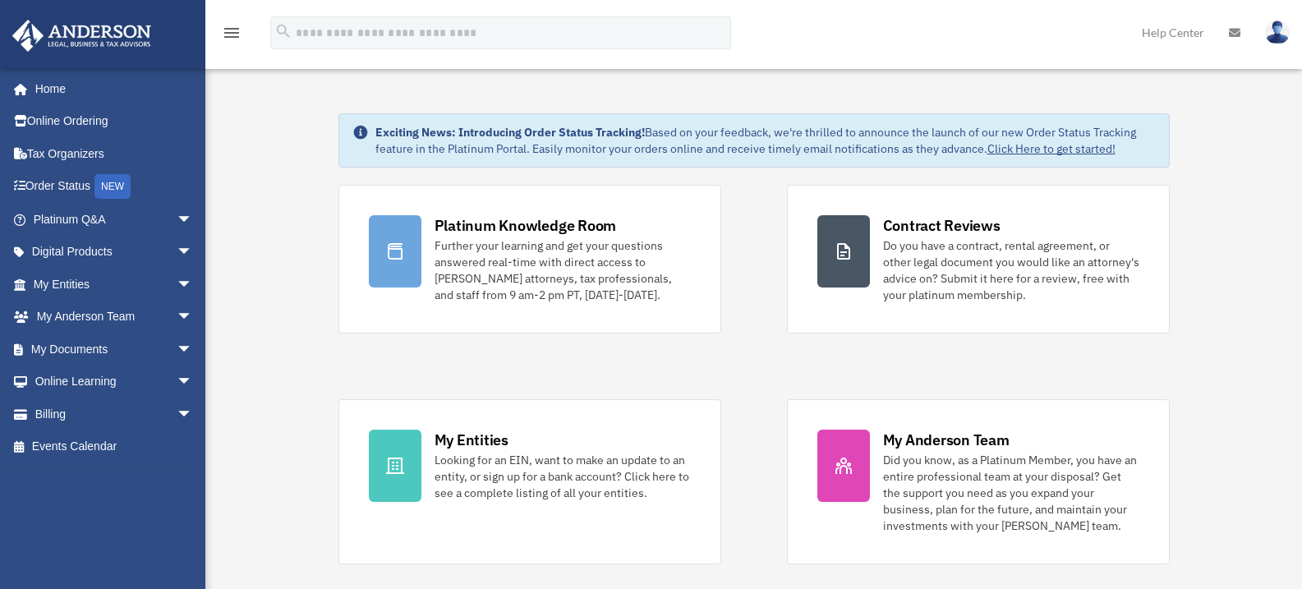 This screenshot has height=589, width=1302. I want to click on a: Order StatusNEW, so click(114, 186).